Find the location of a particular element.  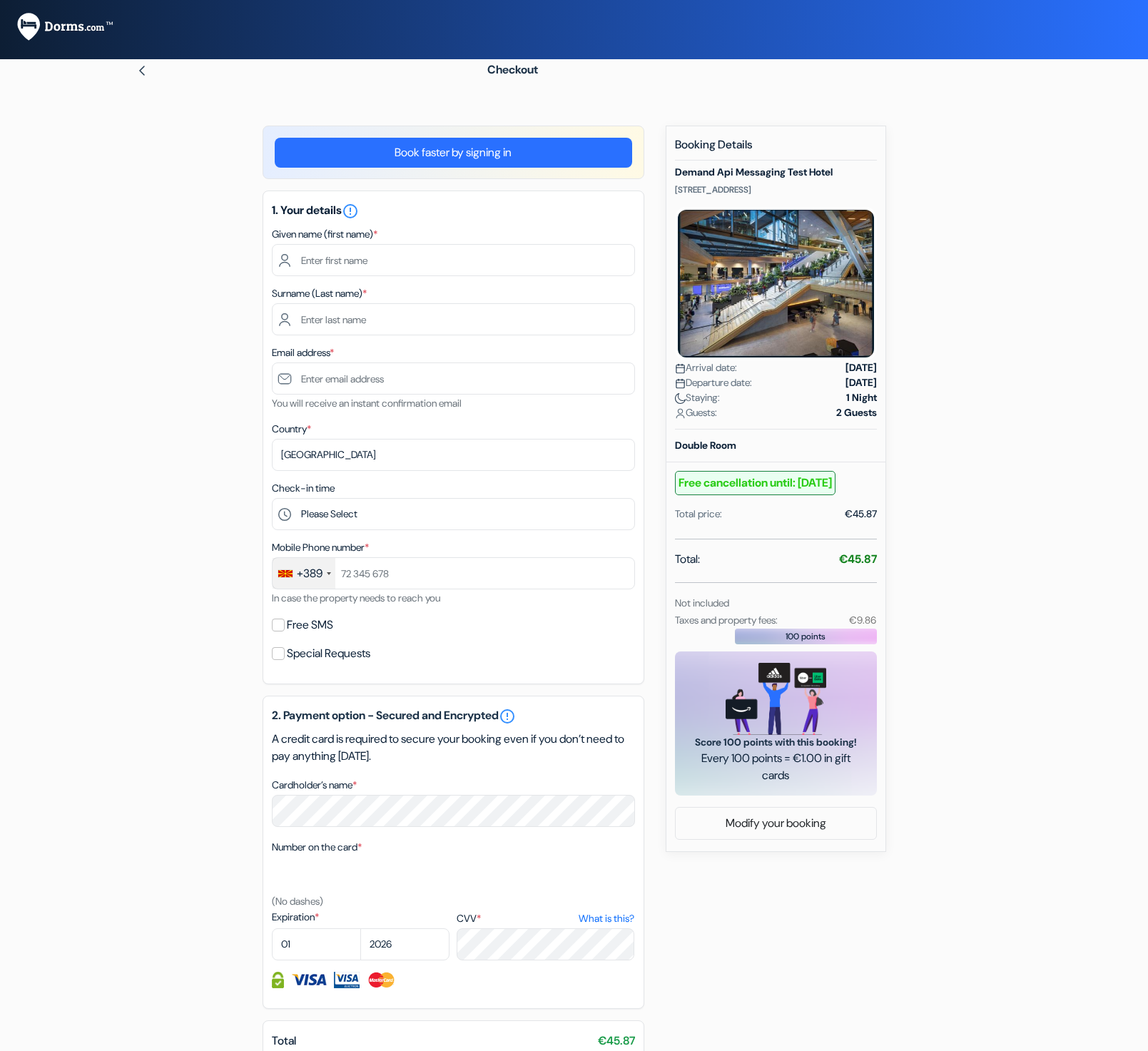

span: Departure date: is located at coordinates (713, 382).